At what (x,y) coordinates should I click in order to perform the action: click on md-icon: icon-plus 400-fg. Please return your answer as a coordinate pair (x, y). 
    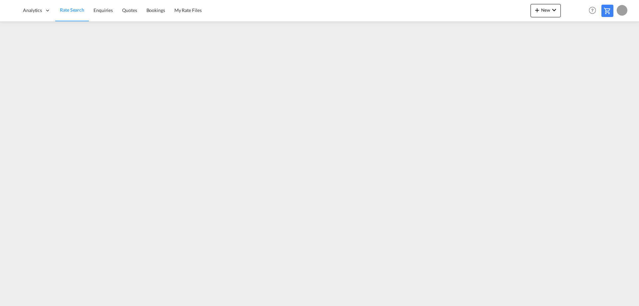
    Looking at the image, I should click on (537, 10).